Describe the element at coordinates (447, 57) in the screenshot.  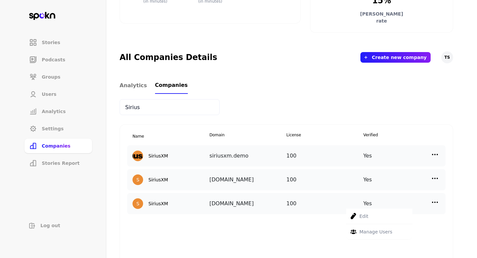
I see `button: TS` at that location.